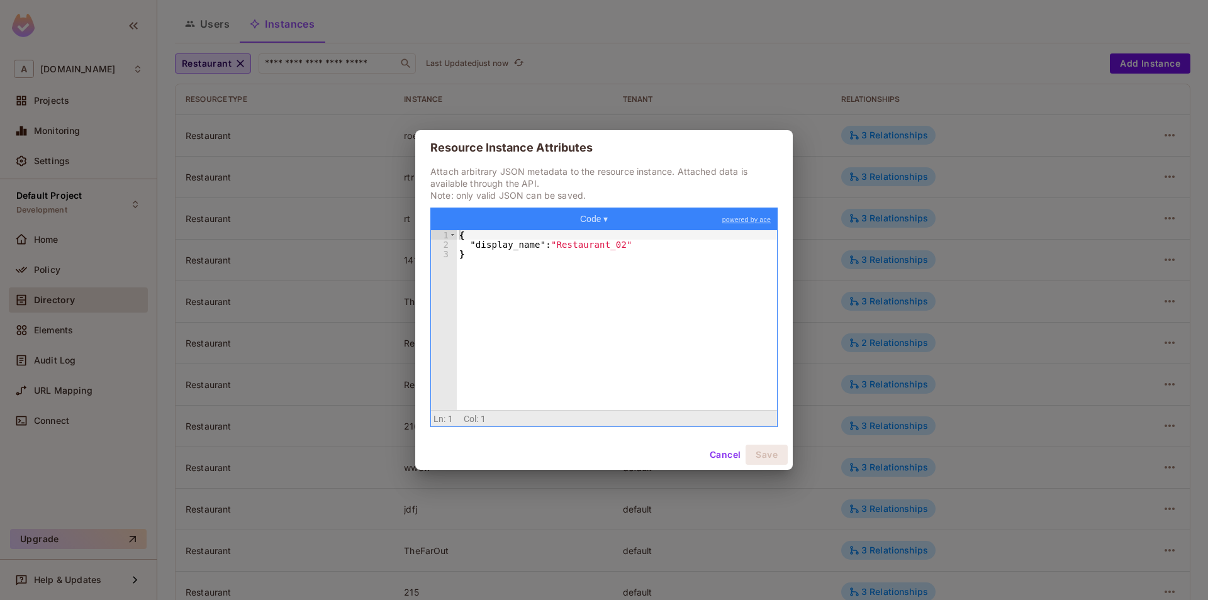  What do you see at coordinates (594, 219) in the screenshot?
I see `button: Code ▾` at bounding box center [594, 219].